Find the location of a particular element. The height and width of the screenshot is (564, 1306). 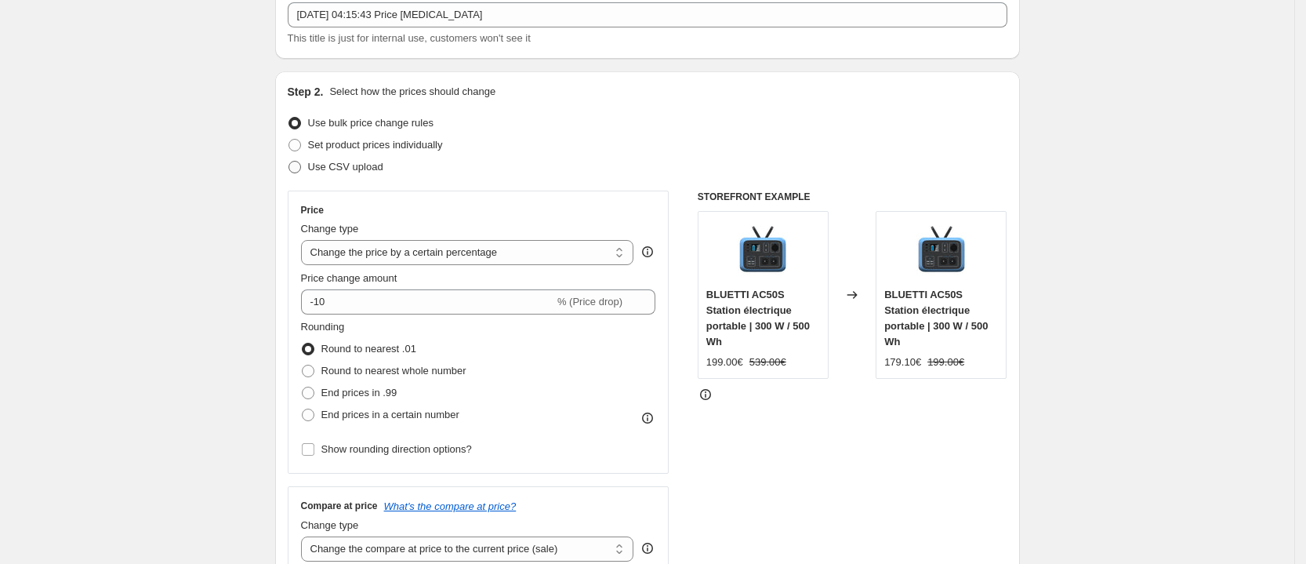

span: Use CSV upload is located at coordinates (346, 166).